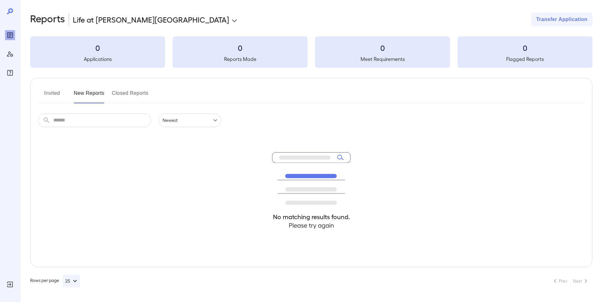  Describe the element at coordinates (562, 19) in the screenshot. I see `button: Transfer Application` at that location.